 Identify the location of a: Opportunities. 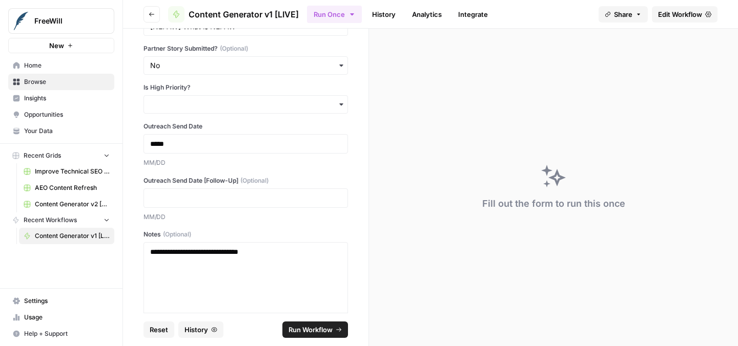
(61, 115).